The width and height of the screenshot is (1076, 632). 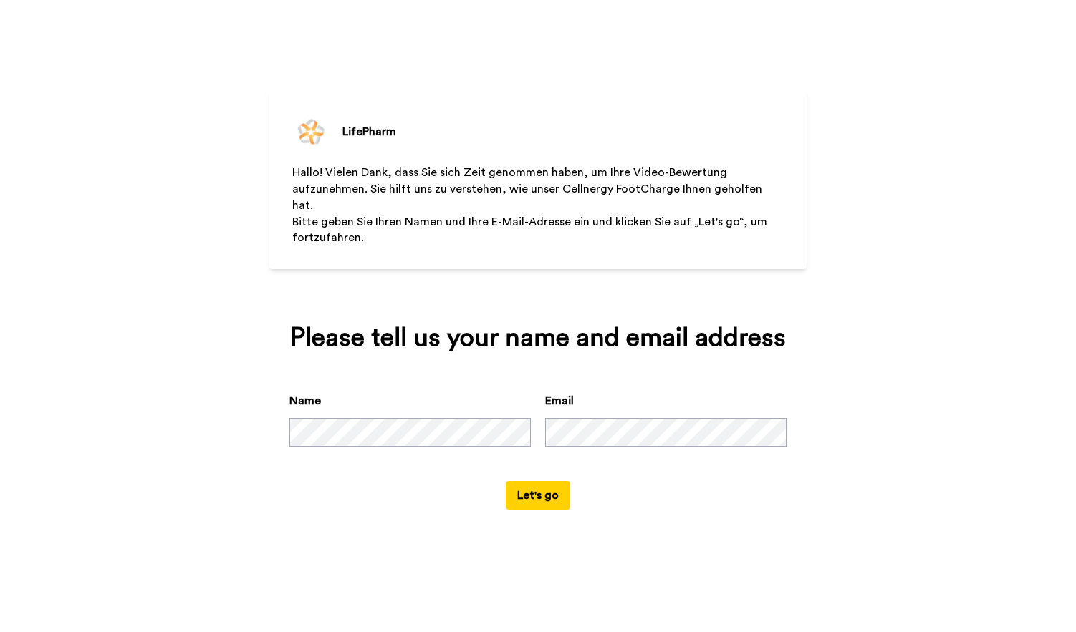 What do you see at coordinates (531, 230) in the screenshot?
I see `span: Bitte geben Sie Ihren Namen und Ihre E-Mail-Adresse ein und klicken Sie auf „Let's go“, um fortzu...` at bounding box center [531, 230].